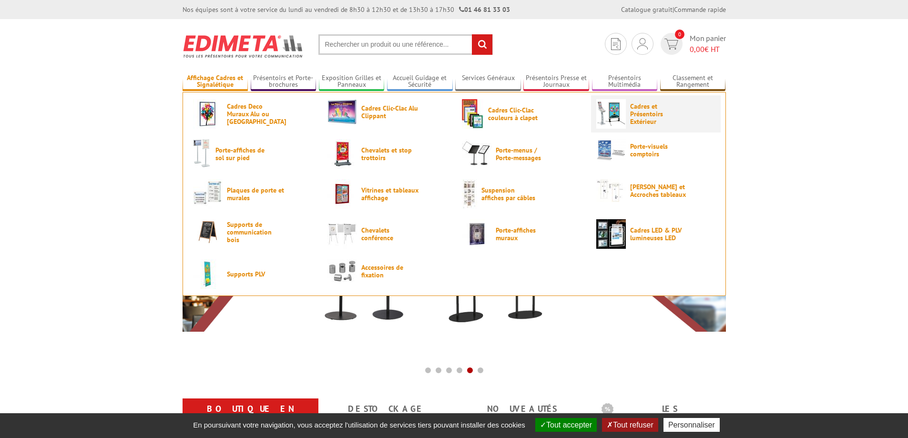 The width and height of the screenshot is (908, 438). I want to click on a: Porte-affiches muraux, so click(521, 234).